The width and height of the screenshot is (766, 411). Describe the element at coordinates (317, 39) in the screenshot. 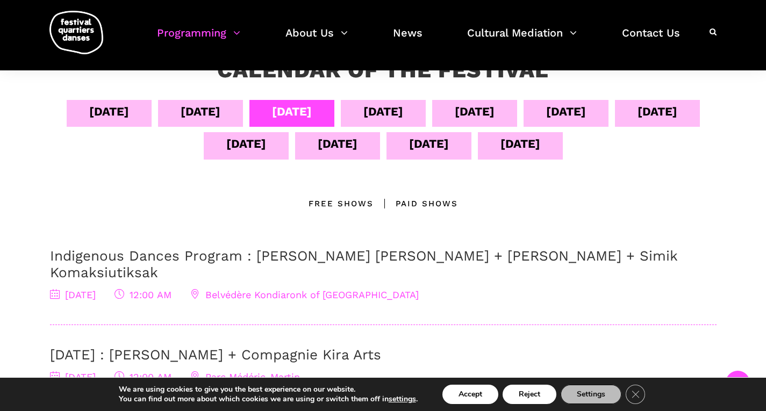

I see `a: About Us` at that location.